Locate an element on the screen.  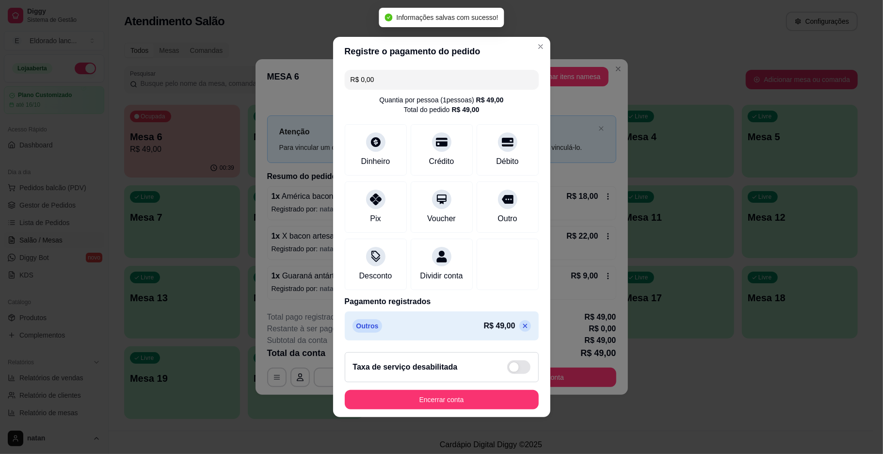
input: Ex.: hambúrguer de cordeiro is located at coordinates (442, 80).